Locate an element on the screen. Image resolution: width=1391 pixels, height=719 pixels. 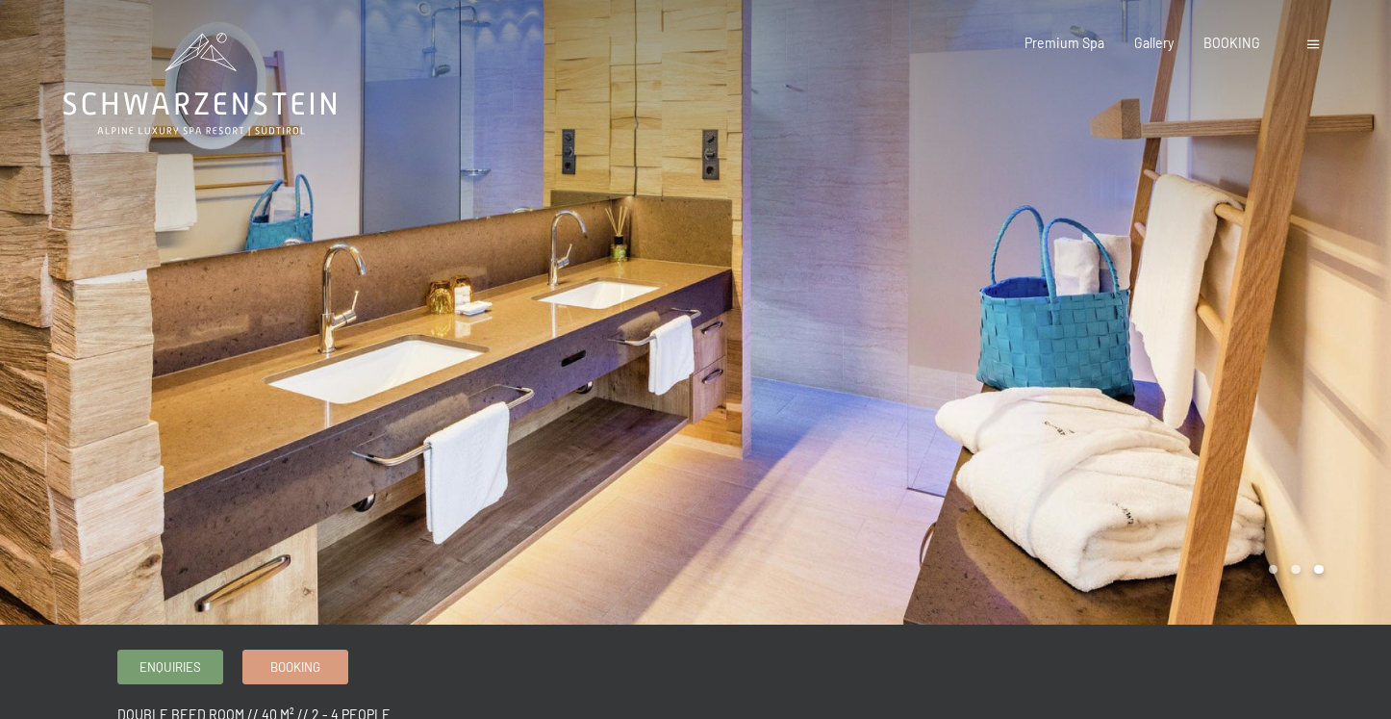
a: Enquiries is located at coordinates (170, 666).